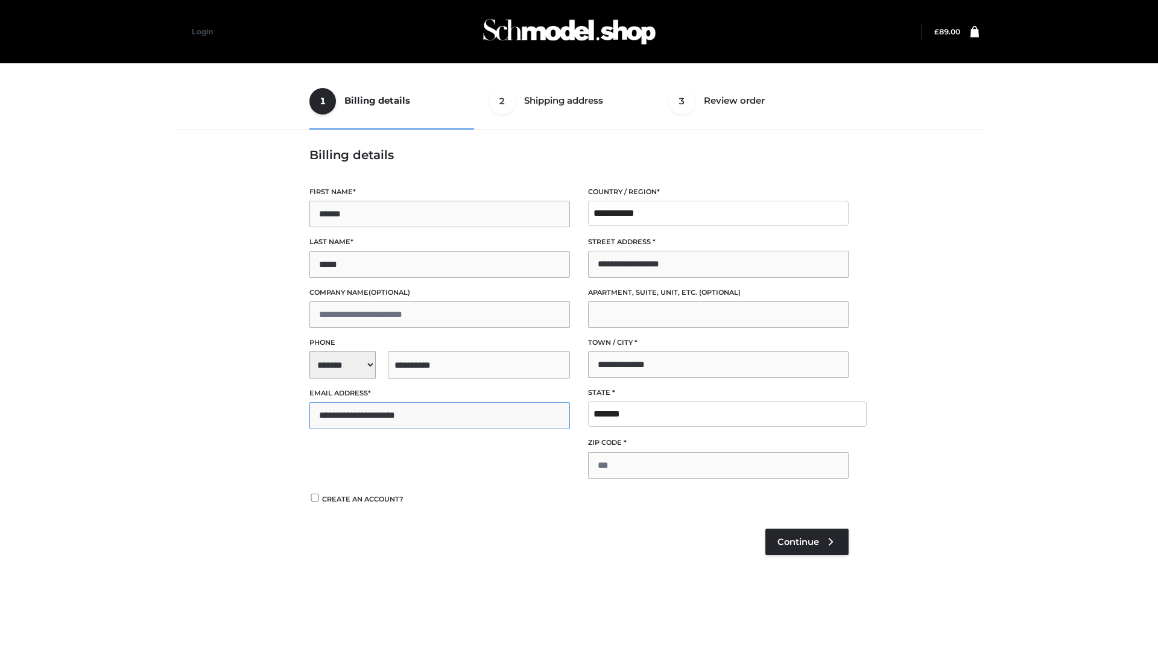  I want to click on input: Create an account?, so click(315, 498).